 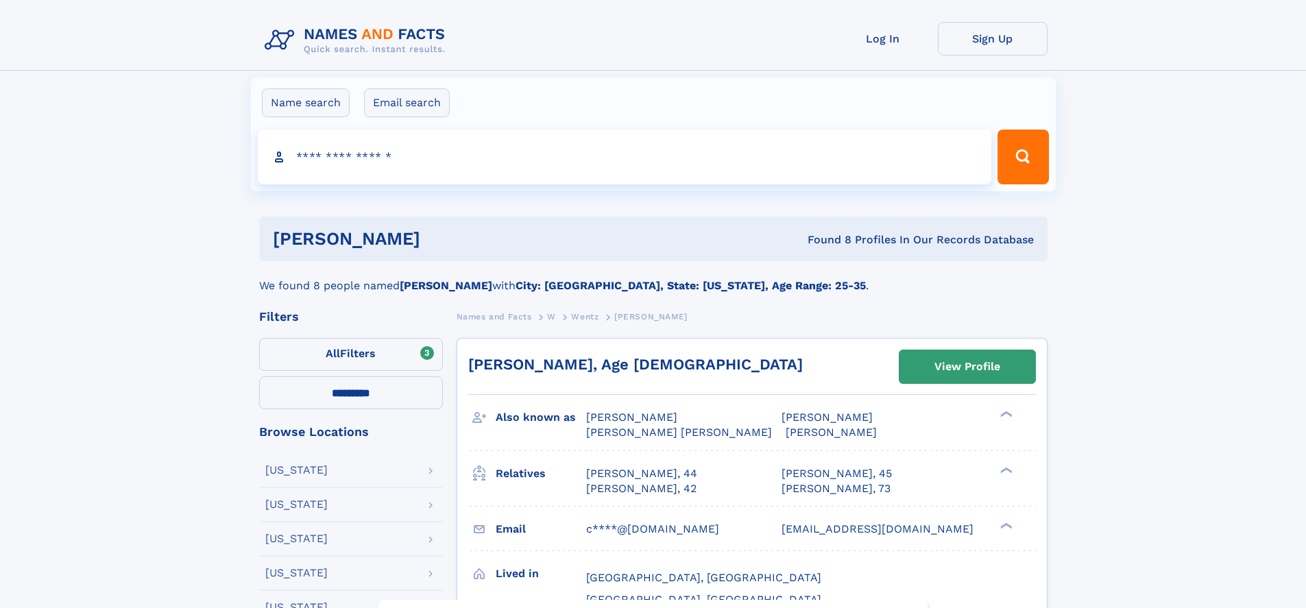 What do you see at coordinates (967, 367) in the screenshot?
I see `a: View Profile` at bounding box center [967, 367].